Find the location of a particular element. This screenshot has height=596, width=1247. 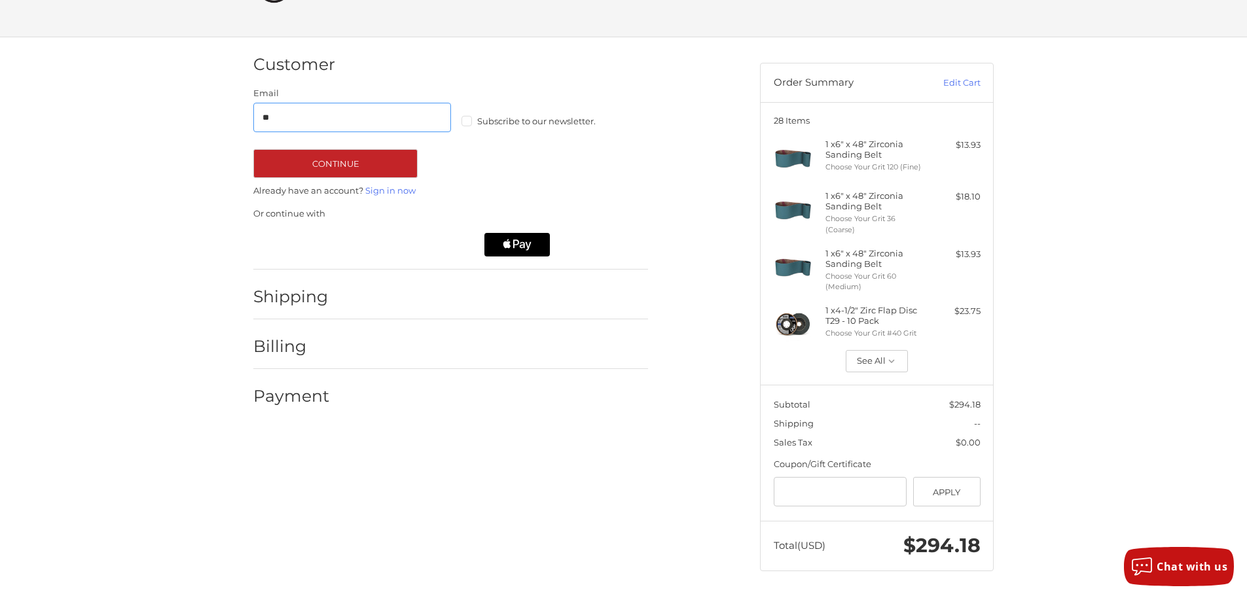

label: Email is located at coordinates (352, 94).